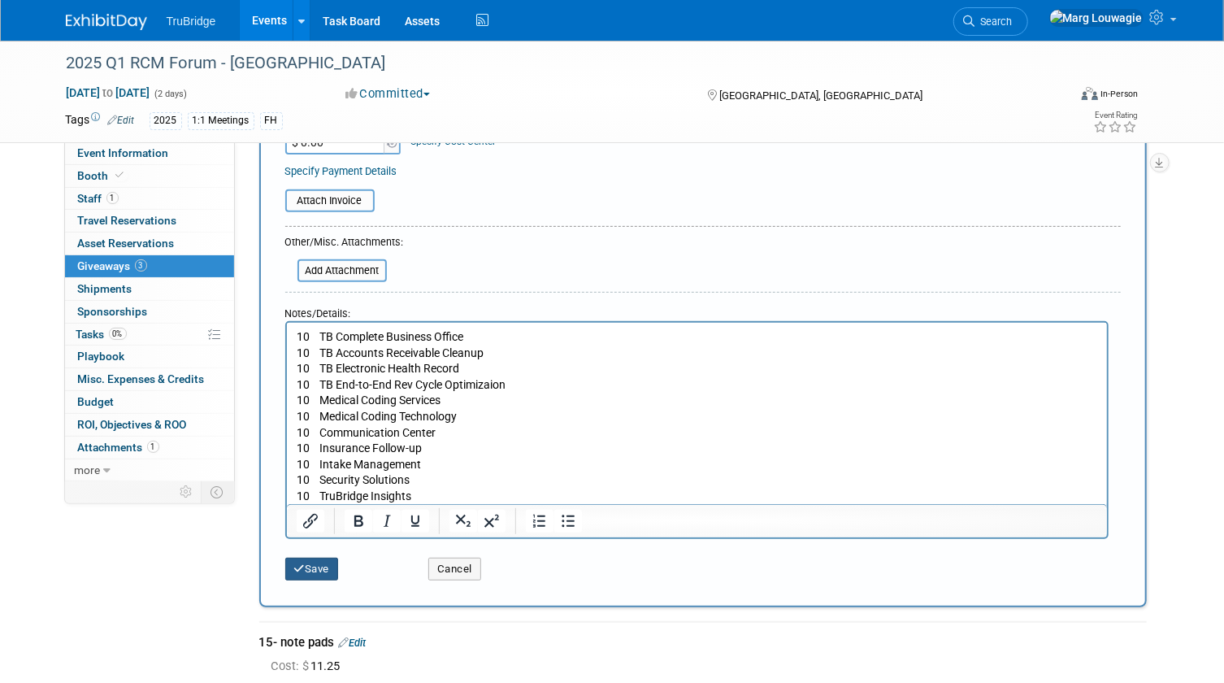 The image size is (1224, 683). I want to click on div: Event Format, so click(1059, 97).